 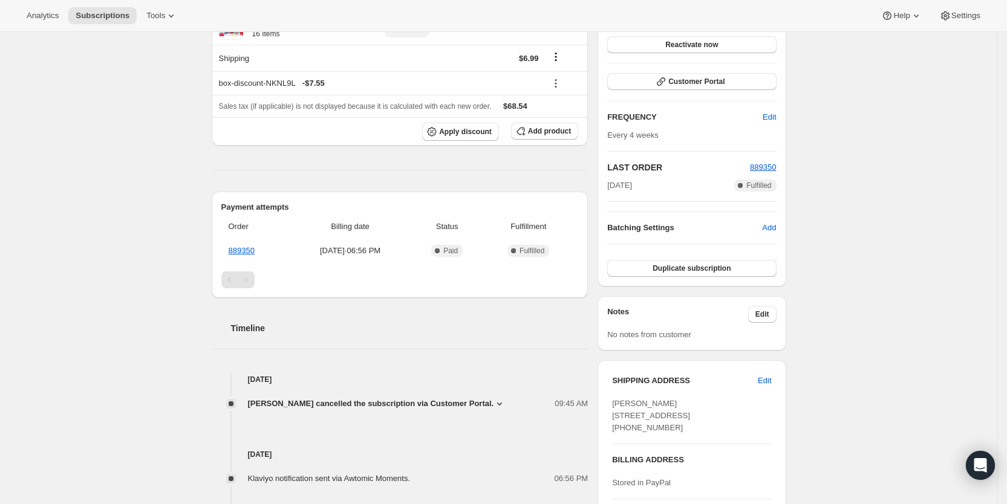 What do you see at coordinates (901, 16) in the screenshot?
I see `span: Help` at bounding box center [901, 16].